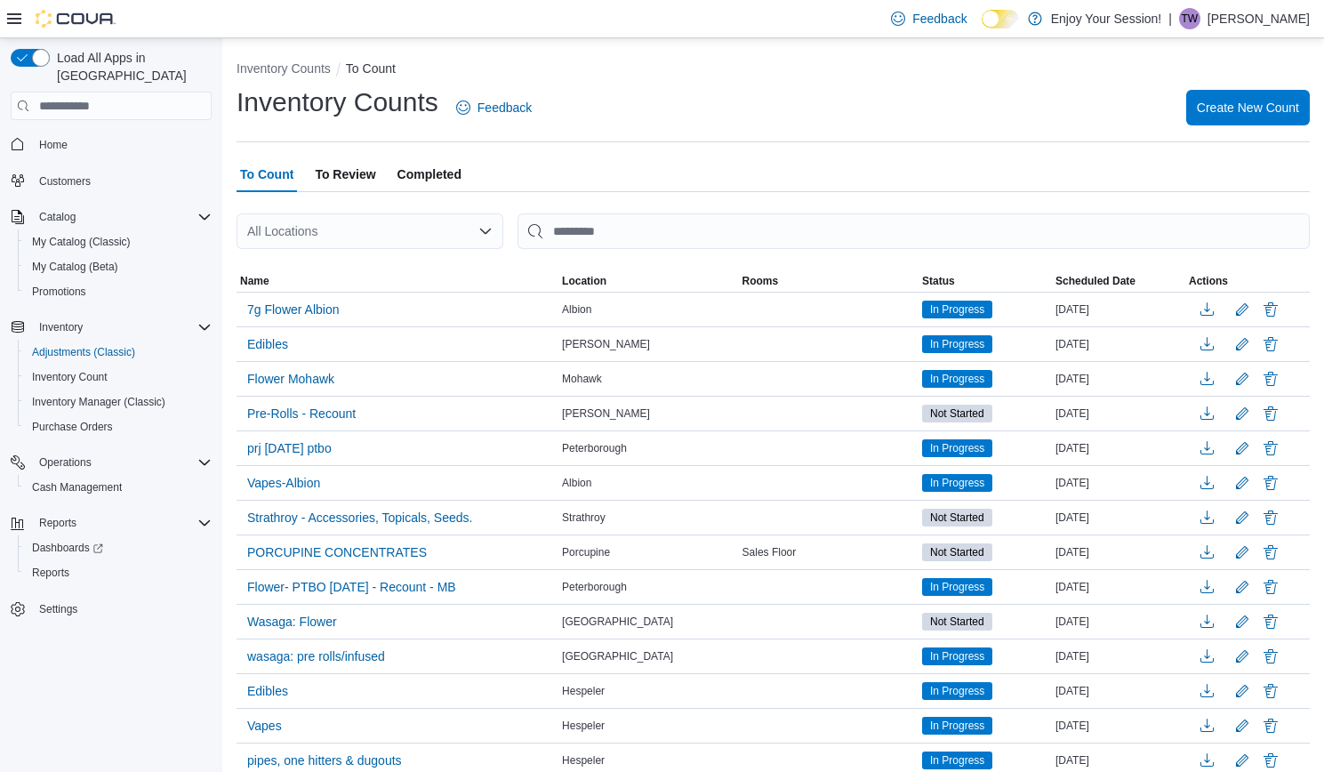 The width and height of the screenshot is (1324, 772). What do you see at coordinates (57, 217) in the screenshot?
I see `span: Catalog` at bounding box center [57, 217].